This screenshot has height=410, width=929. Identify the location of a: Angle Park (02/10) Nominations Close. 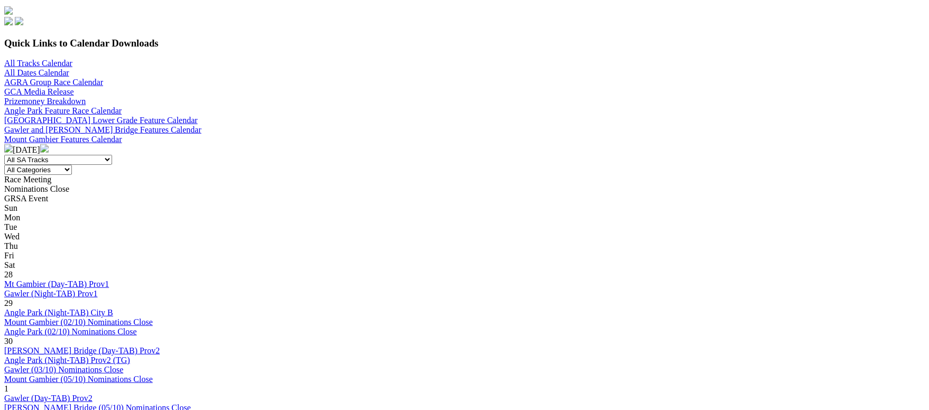
(70, 332).